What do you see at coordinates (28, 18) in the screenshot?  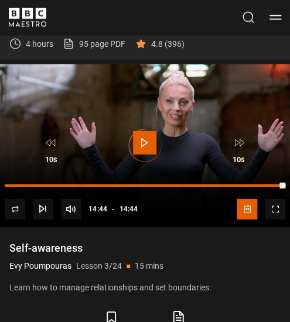 I see `a: BBC Maestro` at bounding box center [28, 18].